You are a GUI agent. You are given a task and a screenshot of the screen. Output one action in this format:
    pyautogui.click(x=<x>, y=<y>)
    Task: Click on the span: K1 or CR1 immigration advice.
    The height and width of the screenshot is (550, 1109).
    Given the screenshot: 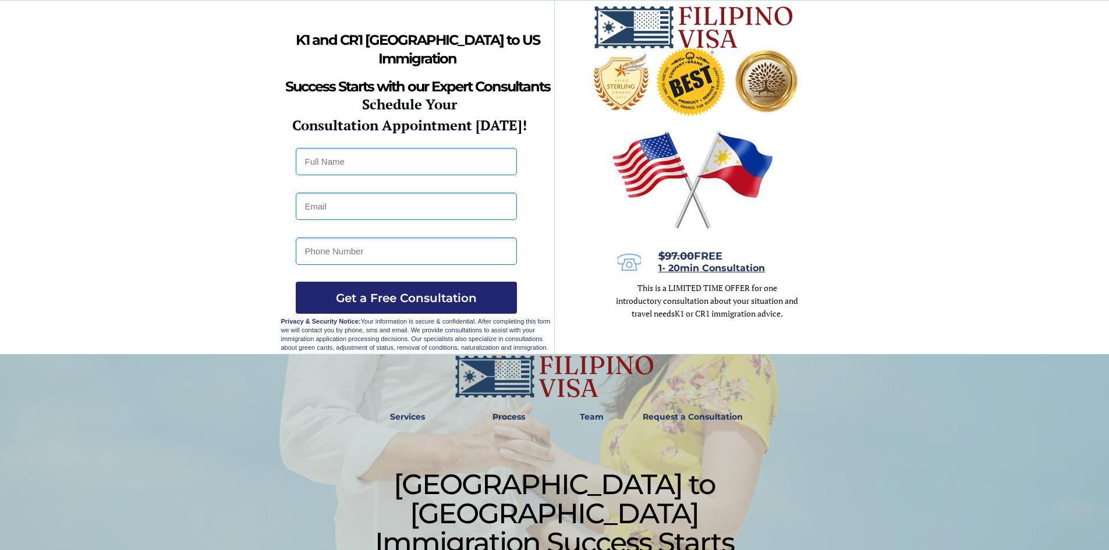 What is the action you would take?
    pyautogui.click(x=729, y=313)
    